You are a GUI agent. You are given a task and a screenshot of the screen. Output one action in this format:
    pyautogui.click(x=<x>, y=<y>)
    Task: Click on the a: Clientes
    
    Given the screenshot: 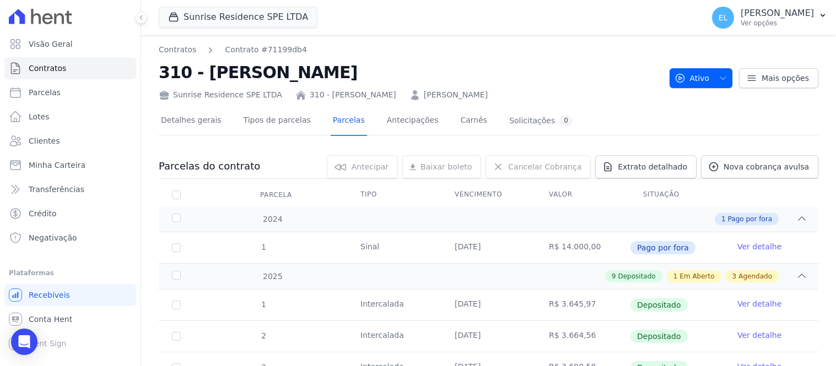 What is the action you would take?
    pyautogui.click(x=70, y=141)
    